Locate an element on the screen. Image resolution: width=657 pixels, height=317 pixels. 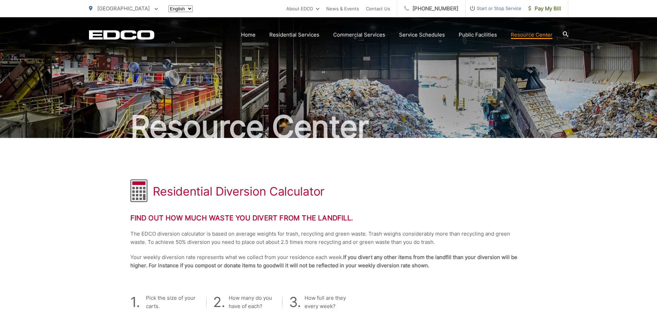
li: Pick the size of your carts. is located at coordinates (165, 302).